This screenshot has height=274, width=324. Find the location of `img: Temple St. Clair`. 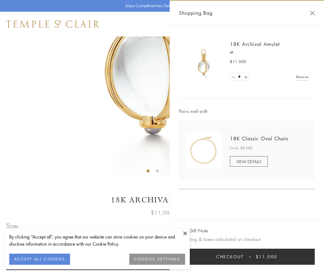

img: Temple St. Clair is located at coordinates (53, 24).